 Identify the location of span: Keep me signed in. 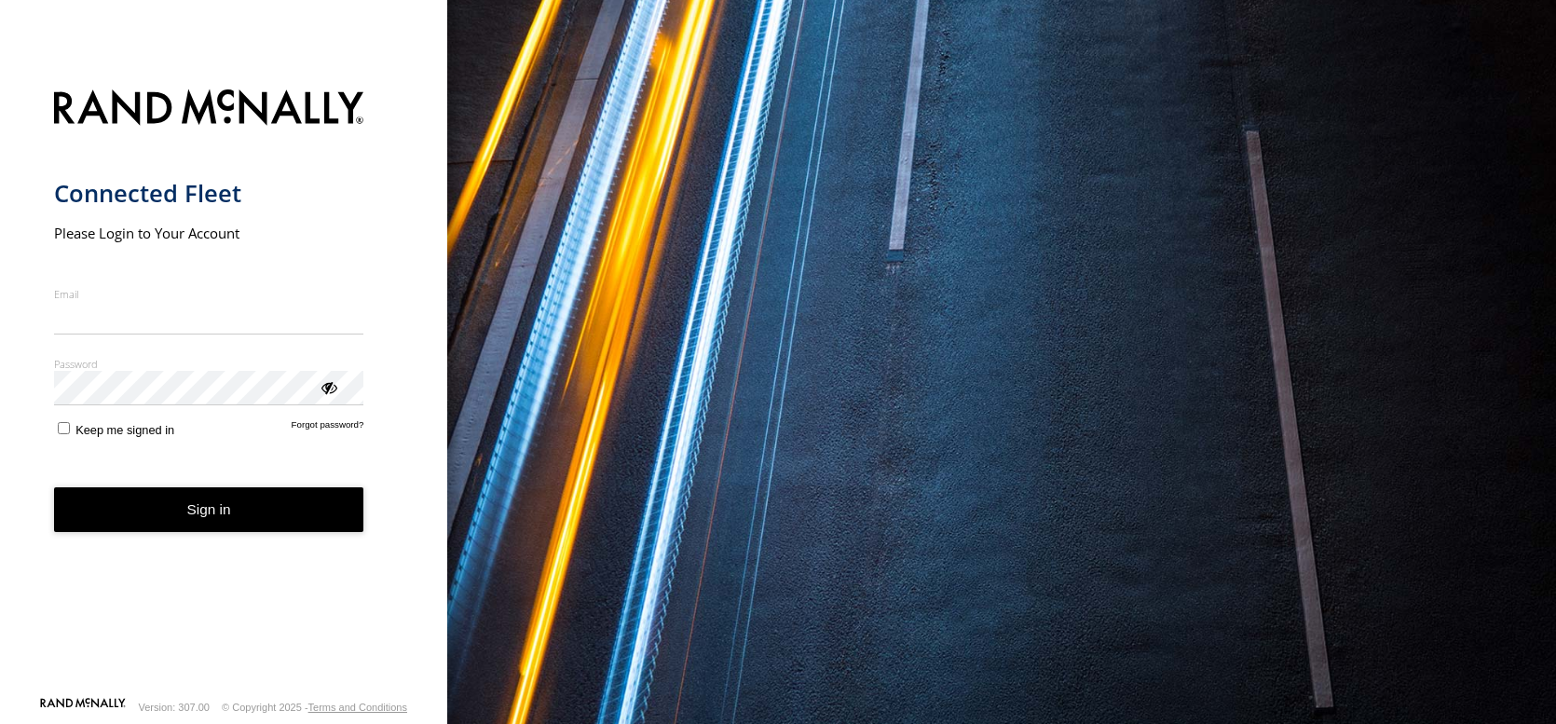
(125, 430).